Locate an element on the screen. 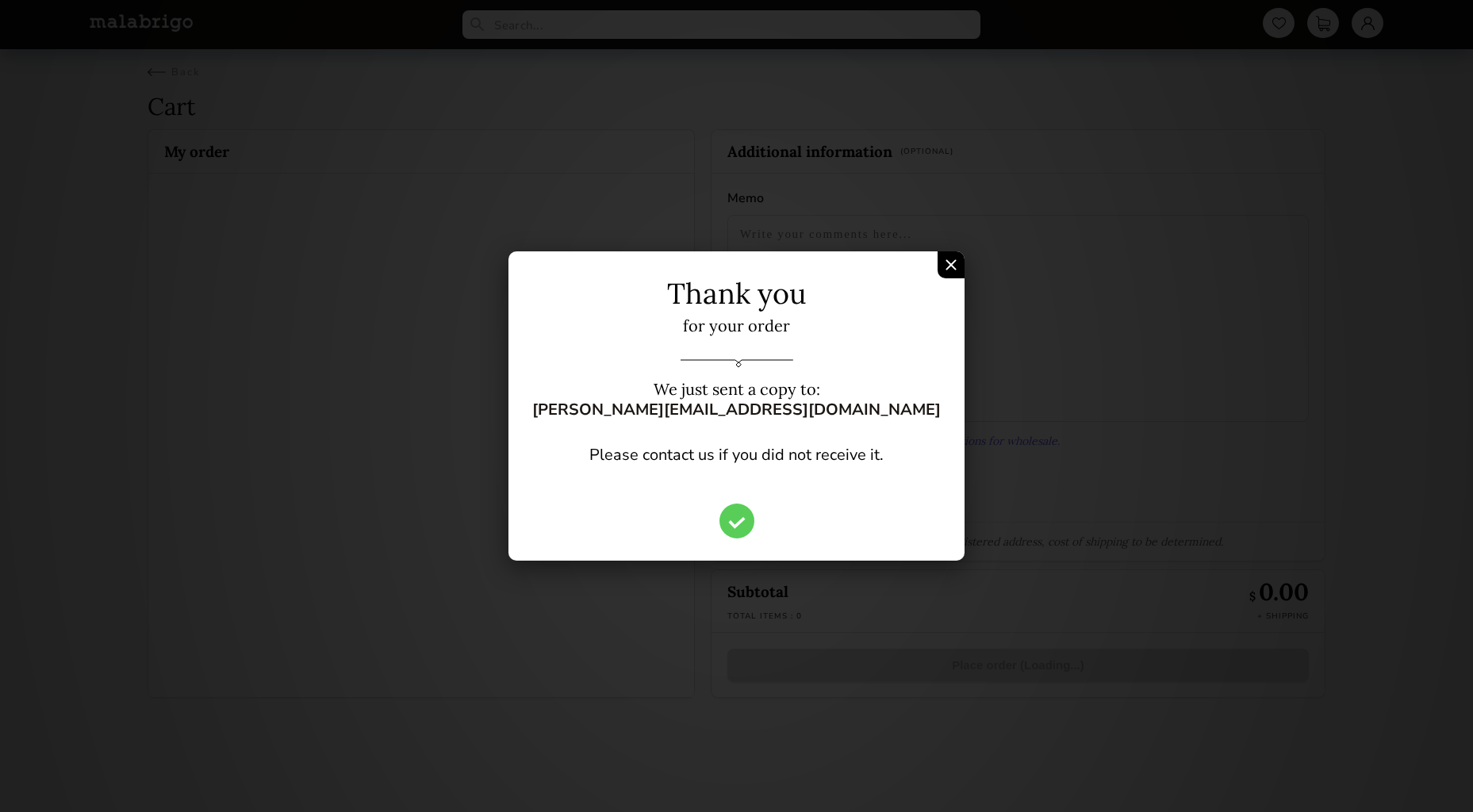 Image resolution: width=1473 pixels, height=812 pixels. p: for your order is located at coordinates (736, 325).